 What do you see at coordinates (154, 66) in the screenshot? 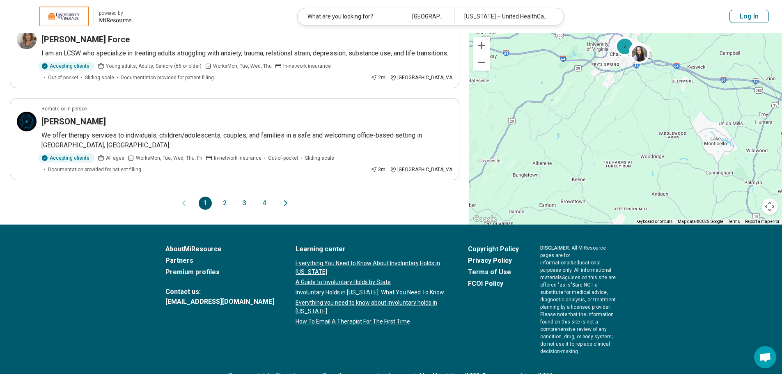
I see `span: Young adults, Adults, Seniors (65 or older)` at bounding box center [154, 66].